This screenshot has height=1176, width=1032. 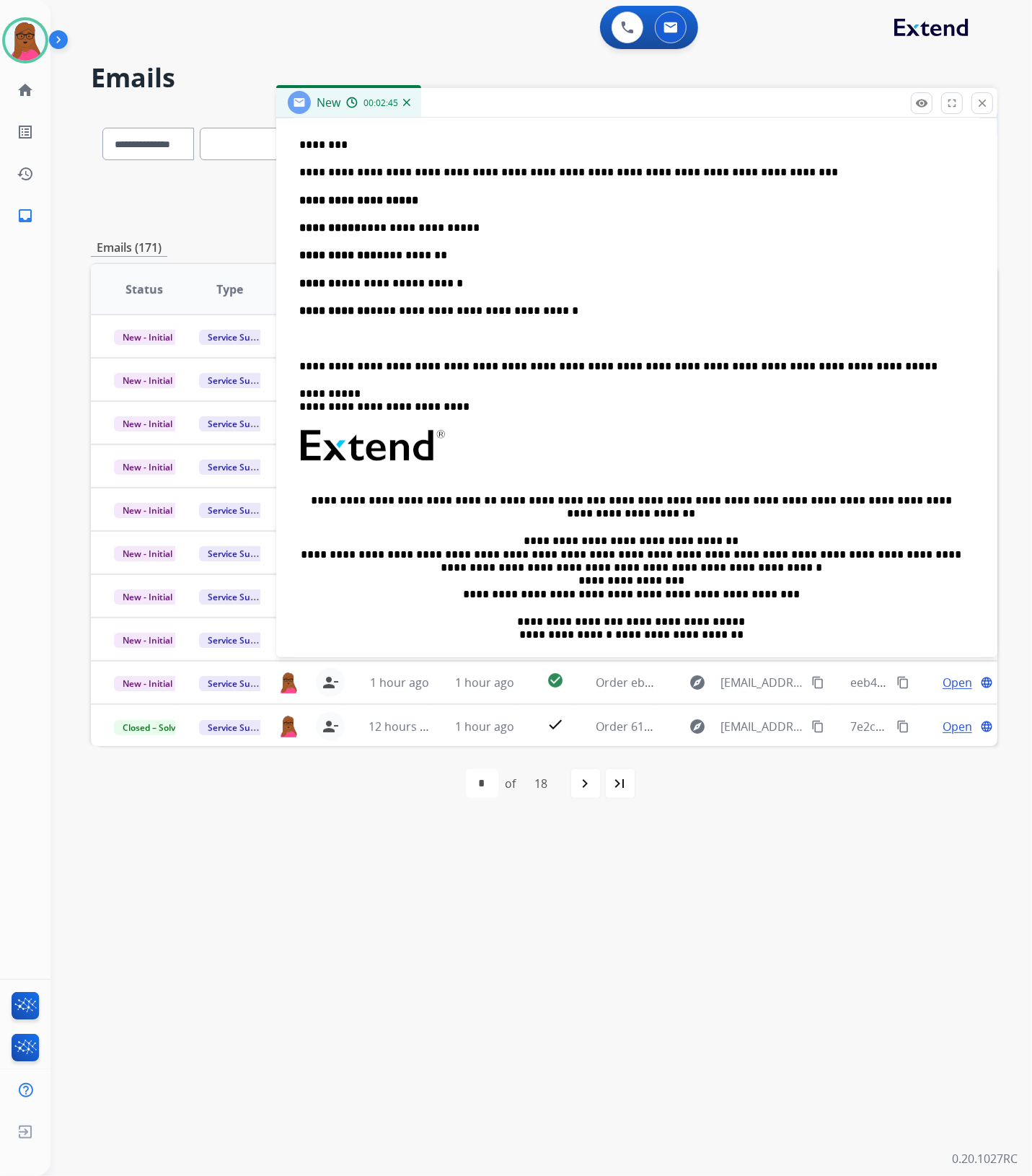 I want to click on mat-icon: check, so click(x=555, y=725).